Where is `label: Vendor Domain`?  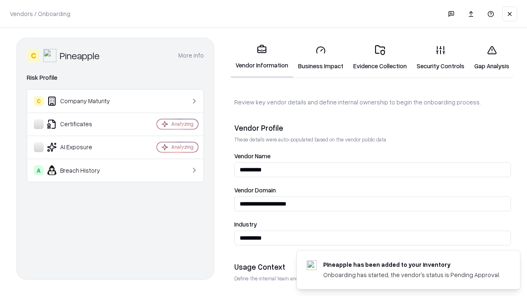
label: Vendor Domain is located at coordinates (372, 190).